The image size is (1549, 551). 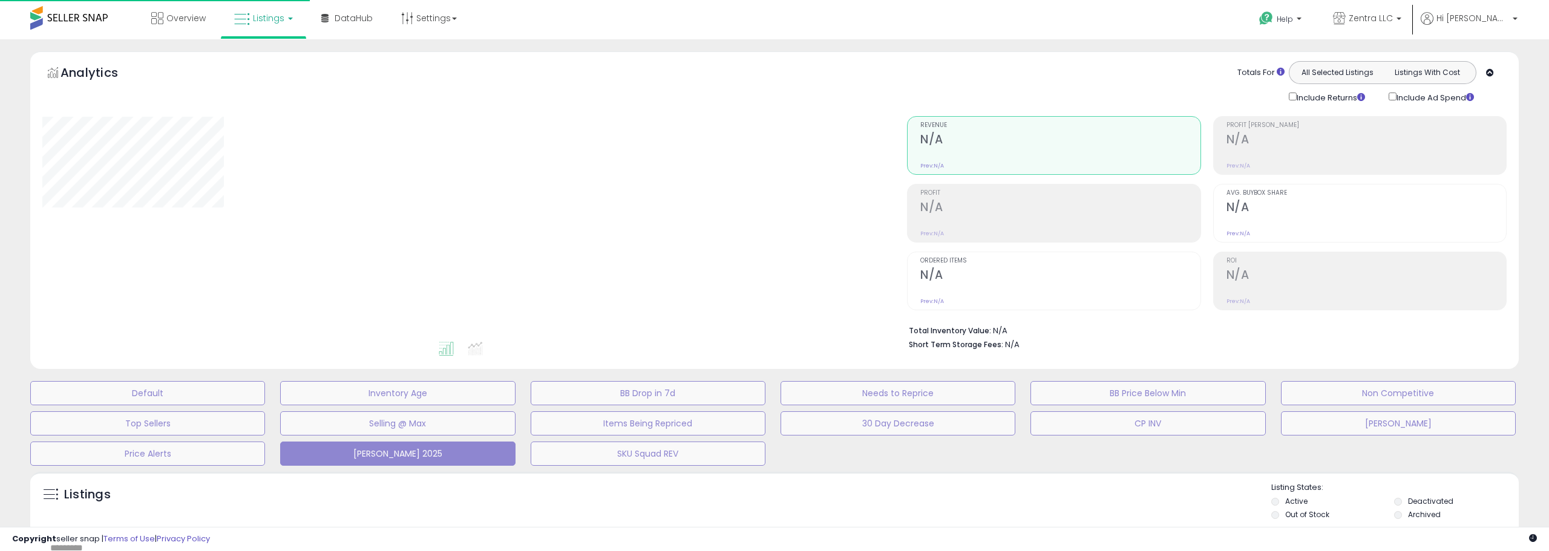 I want to click on button: Top Sellers, so click(x=148, y=424).